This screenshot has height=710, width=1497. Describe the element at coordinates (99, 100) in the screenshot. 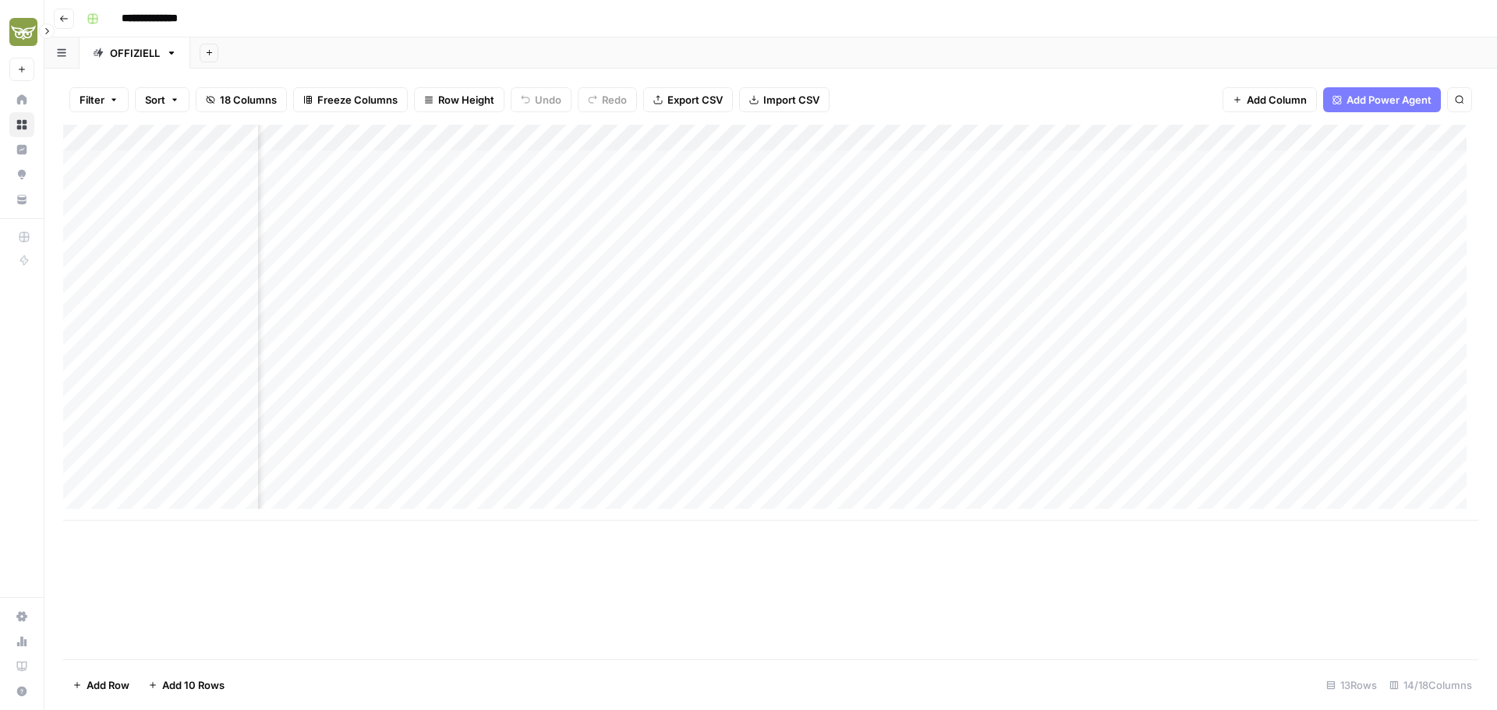

I see `button: Filter` at that location.